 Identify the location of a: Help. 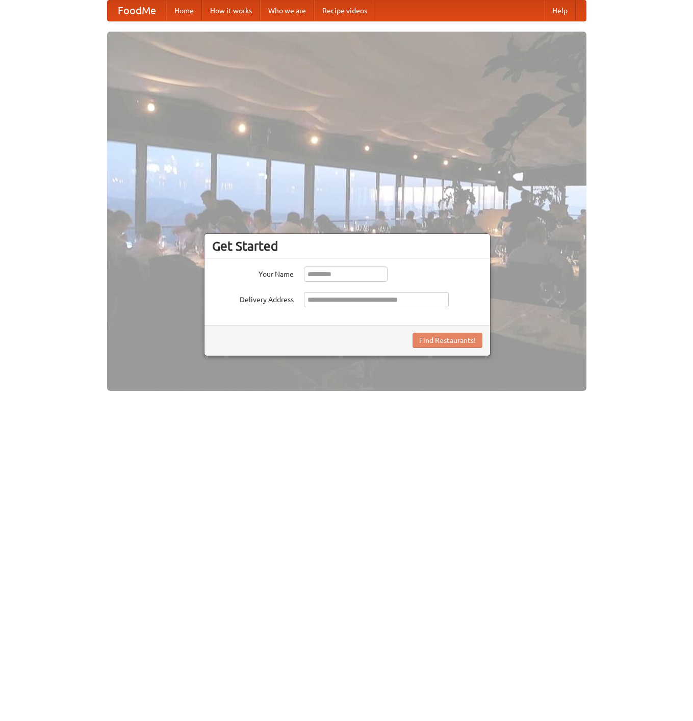
(560, 11).